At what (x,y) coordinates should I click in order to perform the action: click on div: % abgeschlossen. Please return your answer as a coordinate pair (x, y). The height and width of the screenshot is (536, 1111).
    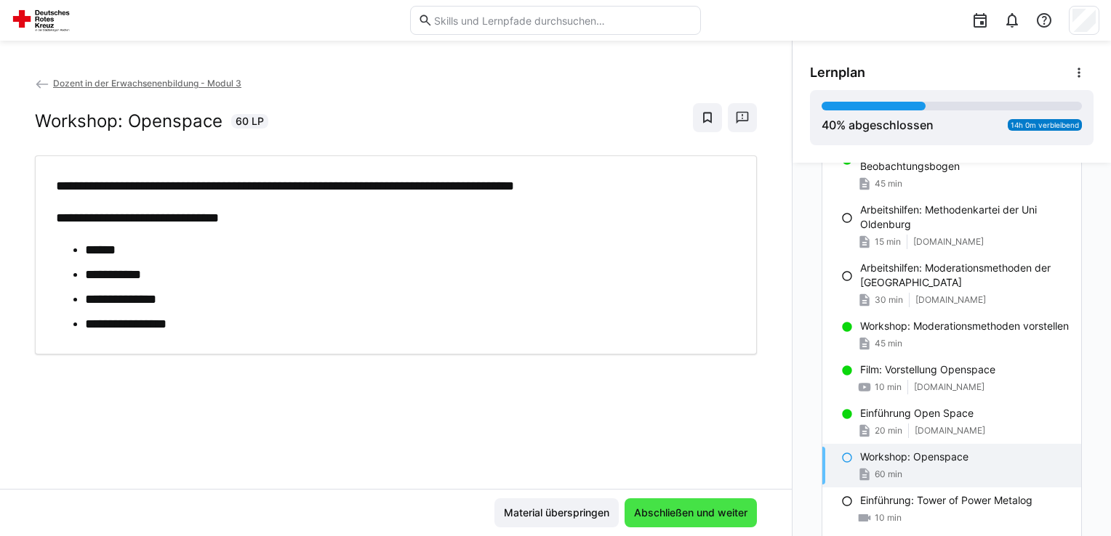
    Looking at the image, I should click on (877, 125).